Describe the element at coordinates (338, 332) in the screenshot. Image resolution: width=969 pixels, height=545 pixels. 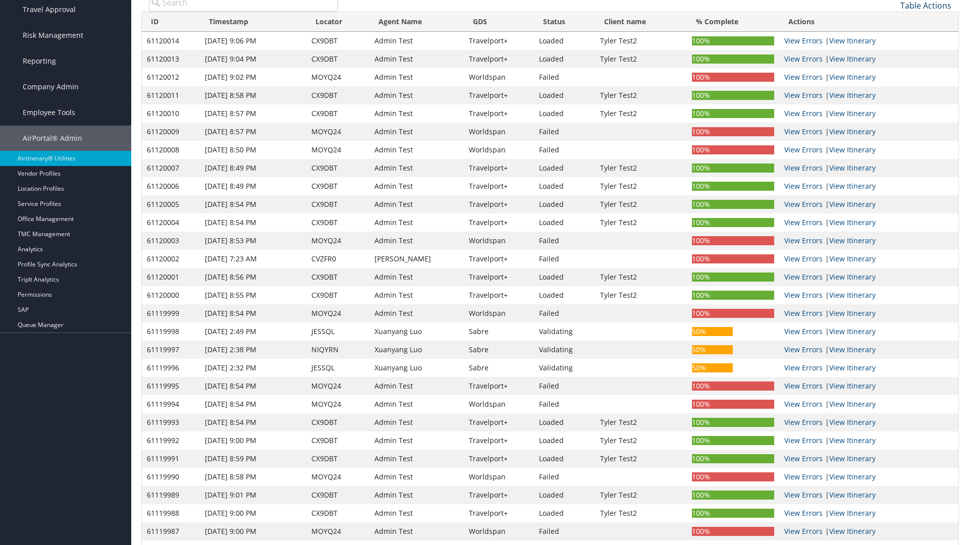
I see `td: JESSQL` at that location.